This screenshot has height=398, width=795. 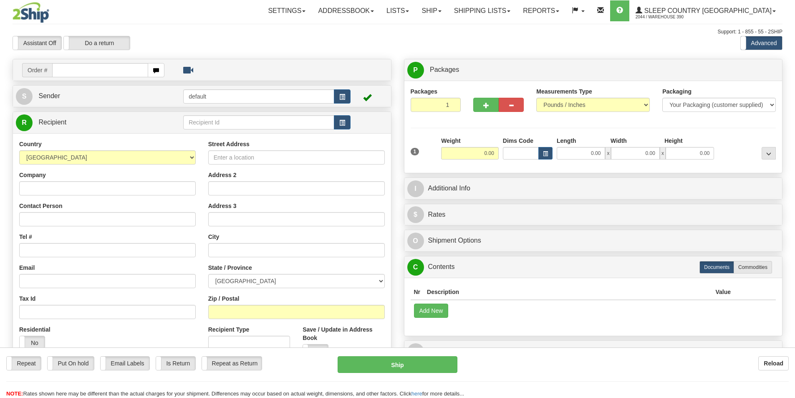 I want to click on span: Order #, so click(x=37, y=70).